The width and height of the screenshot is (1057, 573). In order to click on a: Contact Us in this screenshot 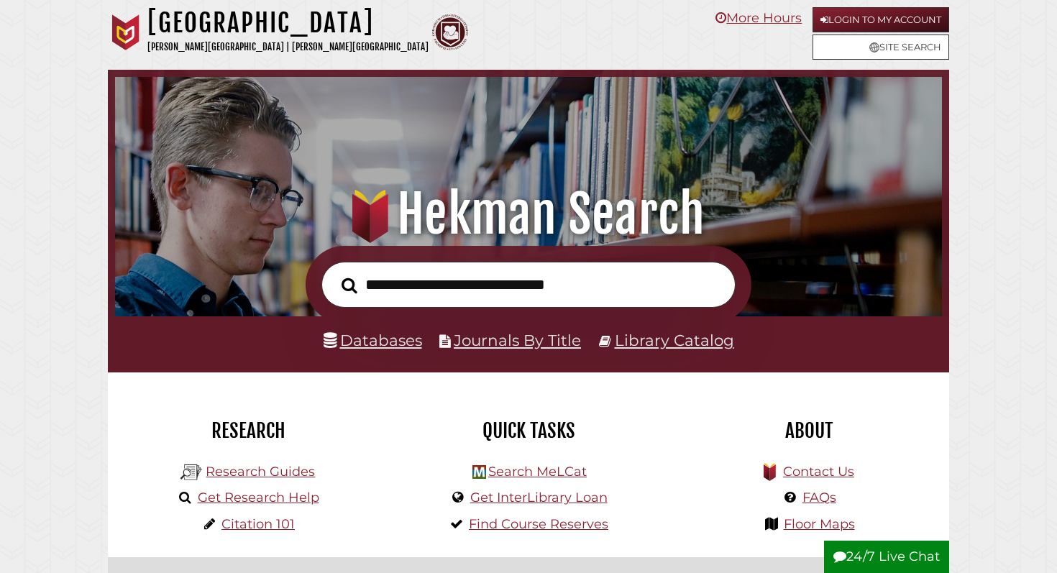, I will do `click(818, 472)`.